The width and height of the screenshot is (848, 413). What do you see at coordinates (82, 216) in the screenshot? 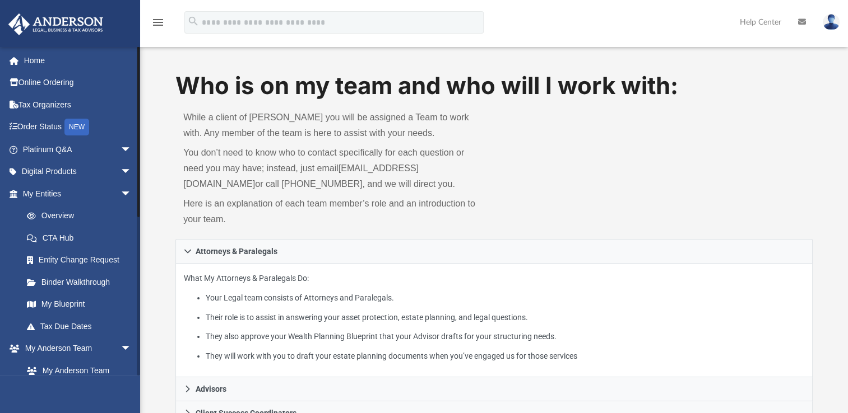
I see `a: Overview` at bounding box center [82, 216].